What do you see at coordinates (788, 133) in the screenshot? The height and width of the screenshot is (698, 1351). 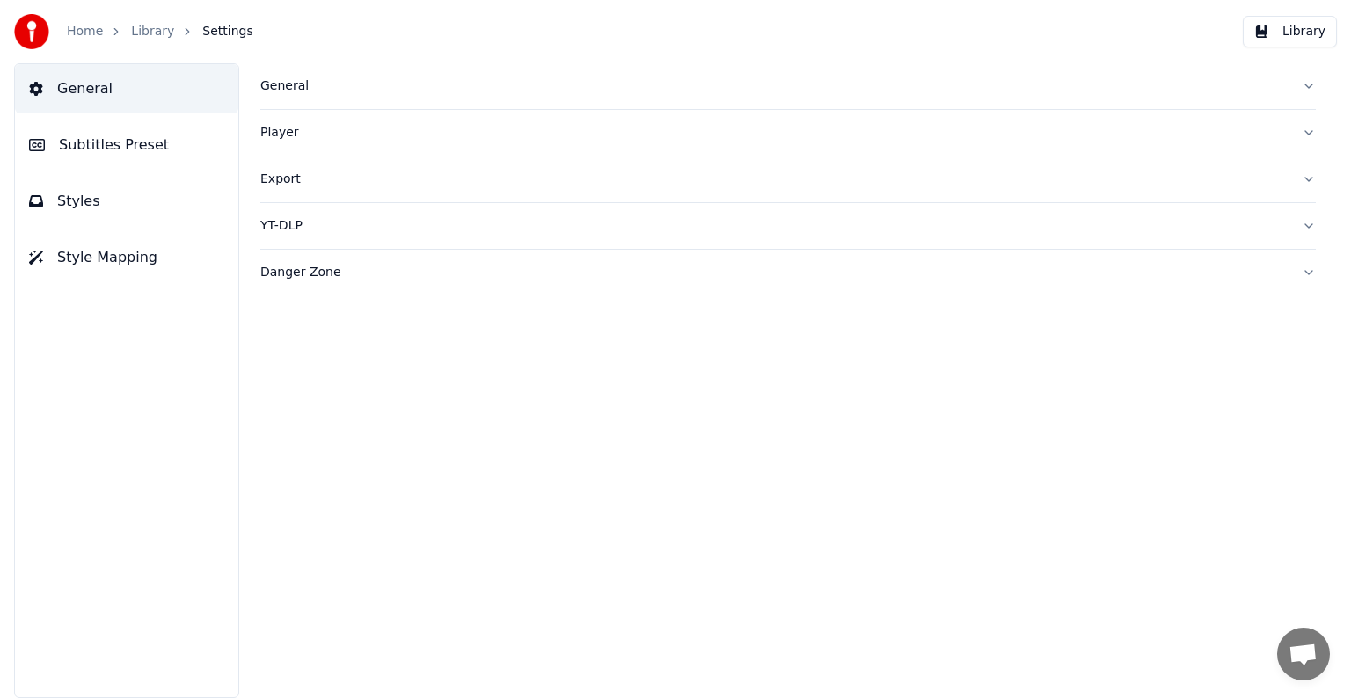 I see `button: Player` at bounding box center [788, 133].